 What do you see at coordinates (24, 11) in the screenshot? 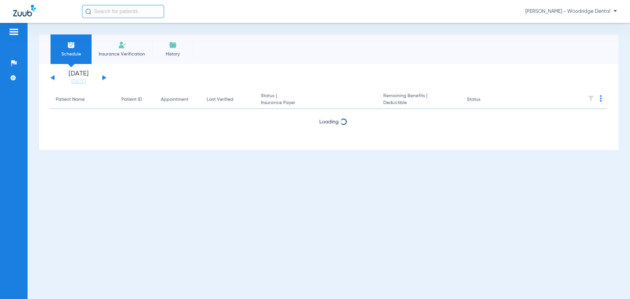
I see `img: Zuub Logo` at bounding box center [24, 11].